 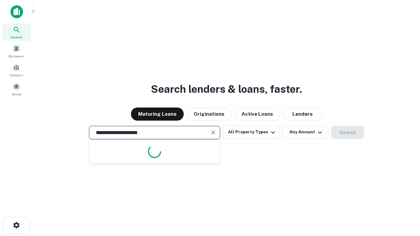 What do you see at coordinates (252, 133) in the screenshot?
I see `button: All Property Types` at bounding box center [252, 133].